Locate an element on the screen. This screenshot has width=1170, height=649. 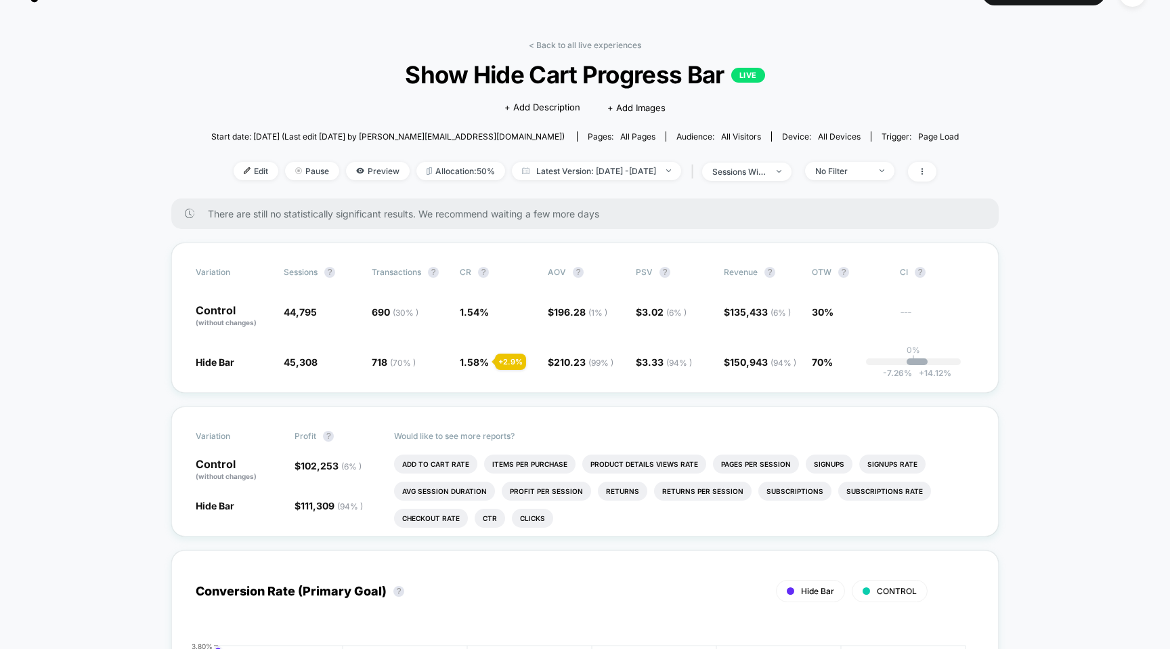
span: 3.33 is located at coordinates (667, 362).